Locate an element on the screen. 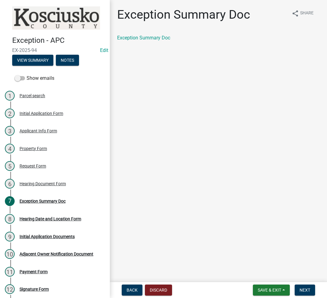 The image size is (327, 298). div: Hearing Document Form is located at coordinates (43, 184).